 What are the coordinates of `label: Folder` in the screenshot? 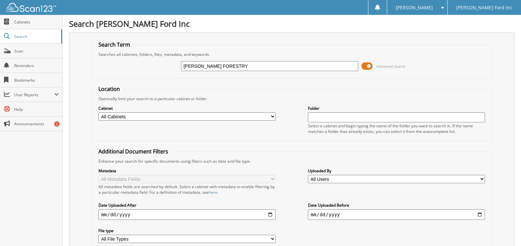 It's located at (396, 108).